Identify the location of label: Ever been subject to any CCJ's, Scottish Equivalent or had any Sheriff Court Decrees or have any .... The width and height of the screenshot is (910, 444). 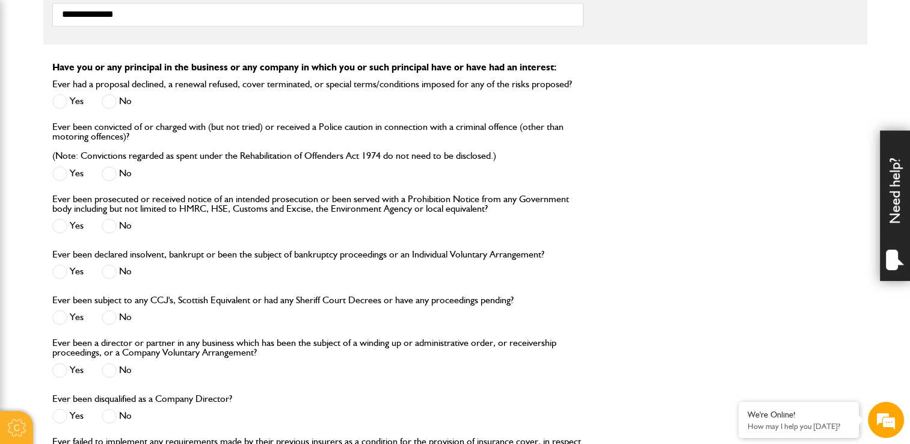
(283, 300).